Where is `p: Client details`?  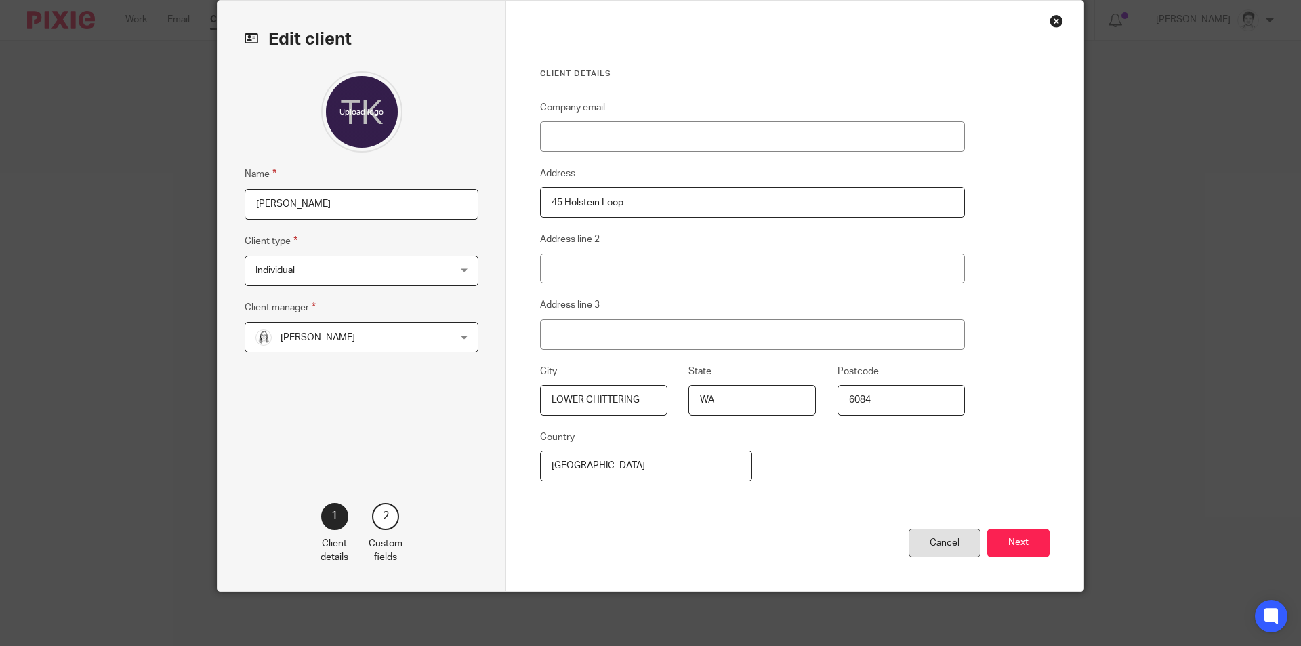 p: Client details is located at coordinates (334, 550).